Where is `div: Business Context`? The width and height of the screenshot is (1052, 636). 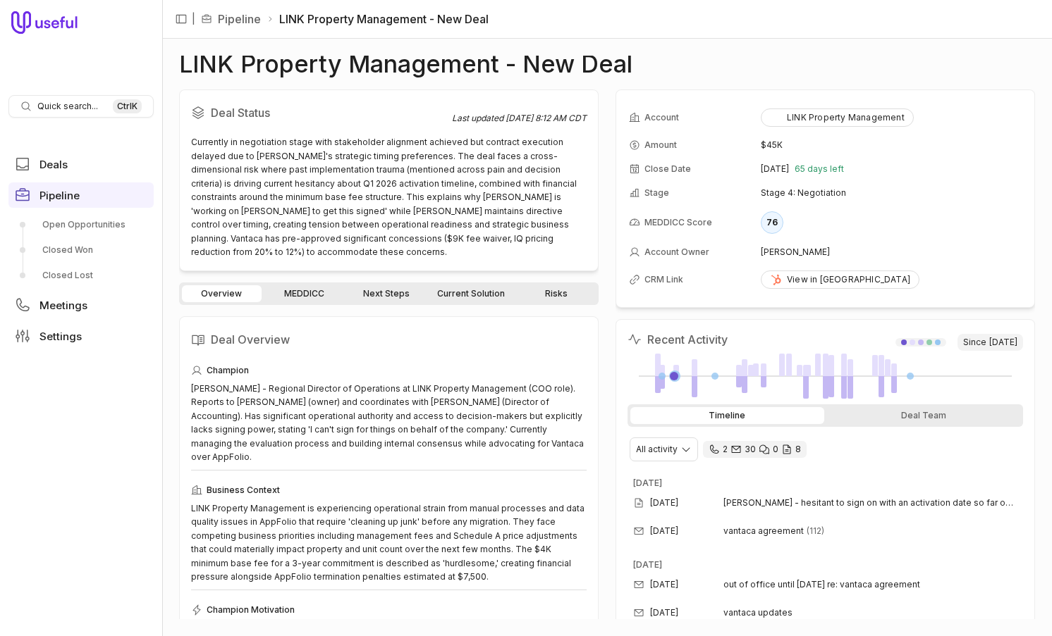
div: Business Context is located at coordinates (388, 491).